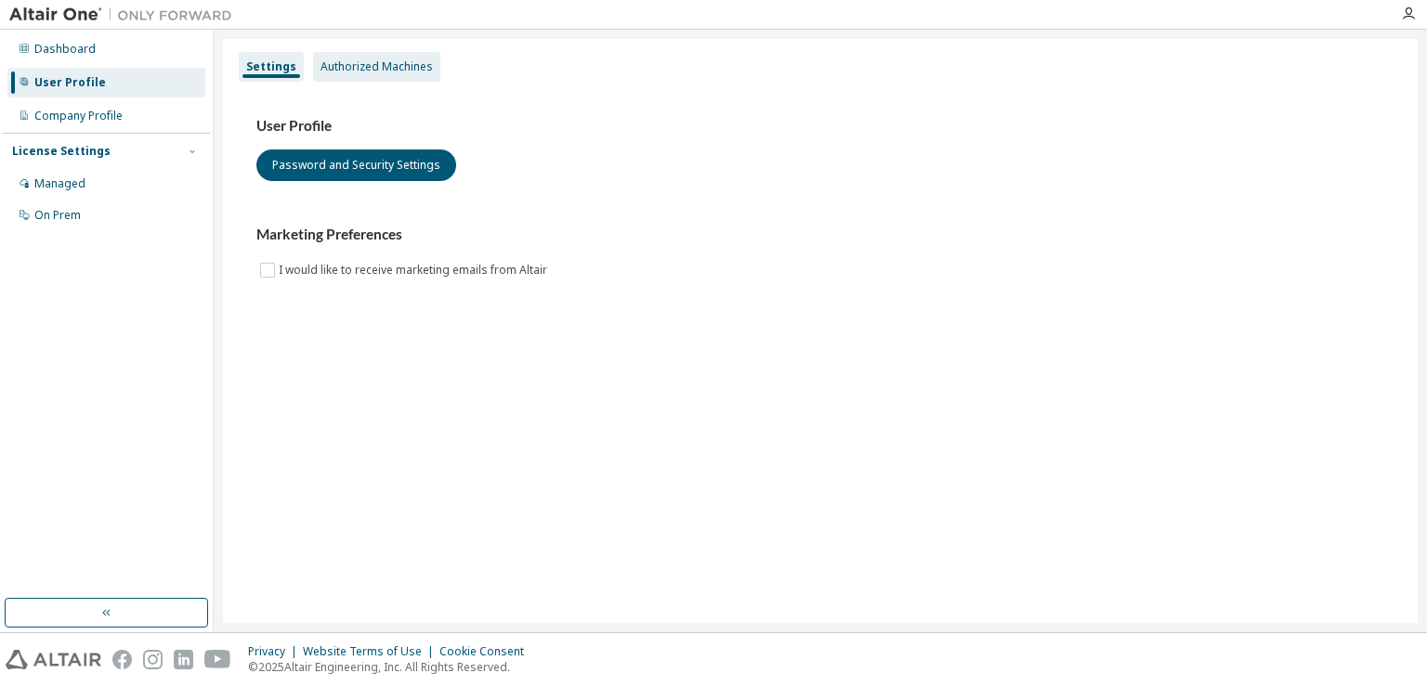 Image resolution: width=1427 pixels, height=686 pixels. What do you see at coordinates (65, 49) in the screenshot?
I see `div: Dashboard` at bounding box center [65, 49].